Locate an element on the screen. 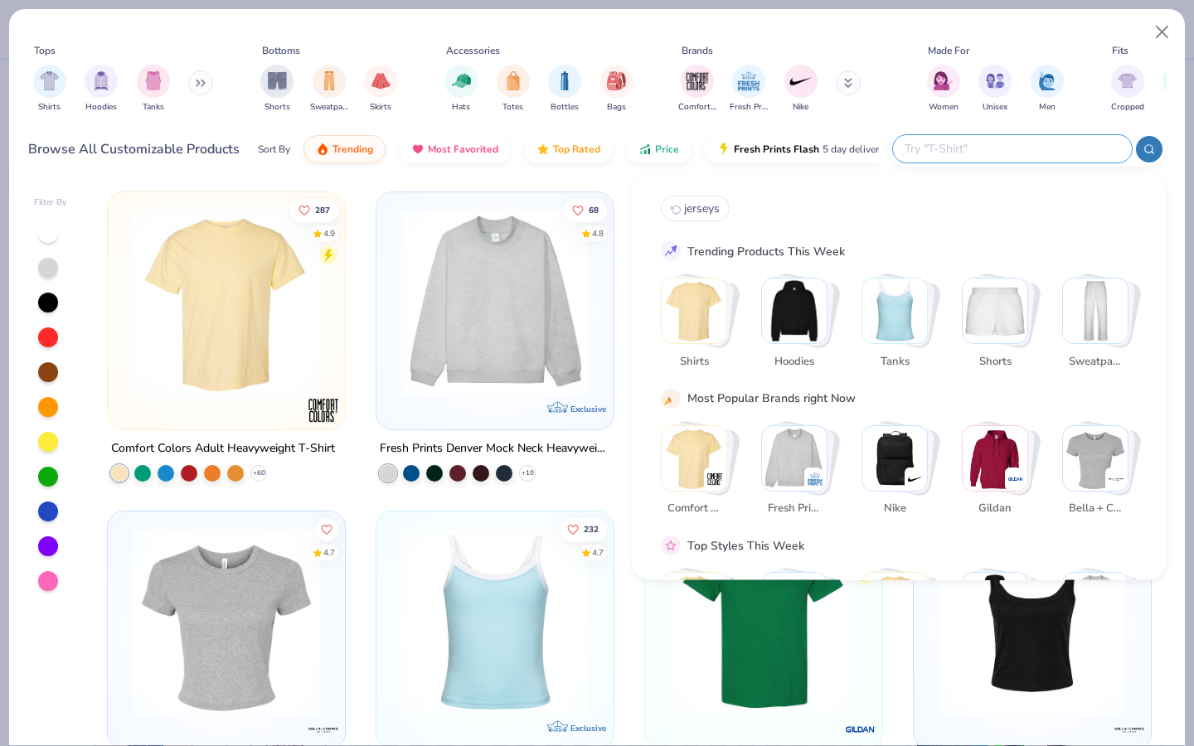  img: Fresh Prints is located at coordinates (815, 478).